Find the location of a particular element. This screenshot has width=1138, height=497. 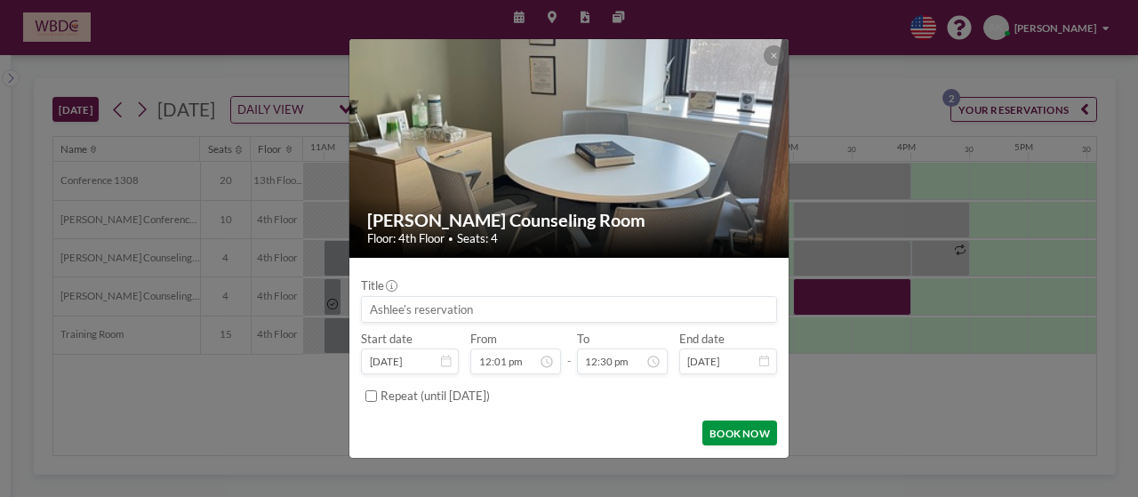

label: From is located at coordinates (484, 339).